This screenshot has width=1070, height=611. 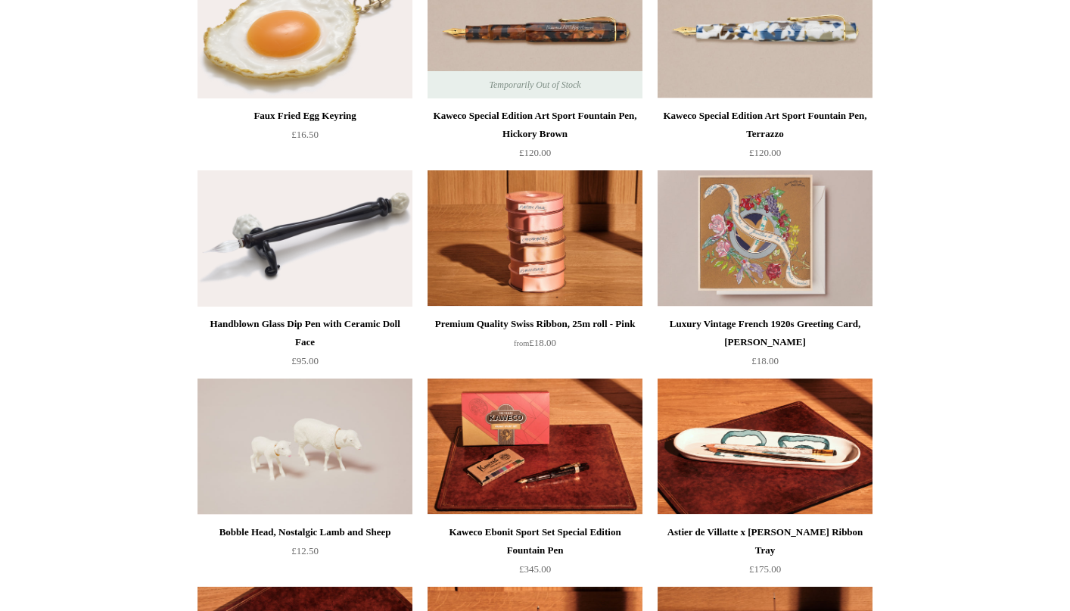 I want to click on a: Handblown Glass Dip Pen with Ceramic Doll Face £95.00, so click(x=305, y=346).